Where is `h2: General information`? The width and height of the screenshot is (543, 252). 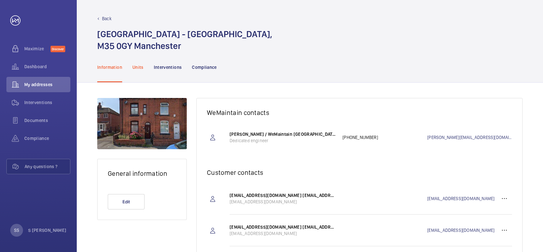
h2: General information is located at coordinates (142, 173).